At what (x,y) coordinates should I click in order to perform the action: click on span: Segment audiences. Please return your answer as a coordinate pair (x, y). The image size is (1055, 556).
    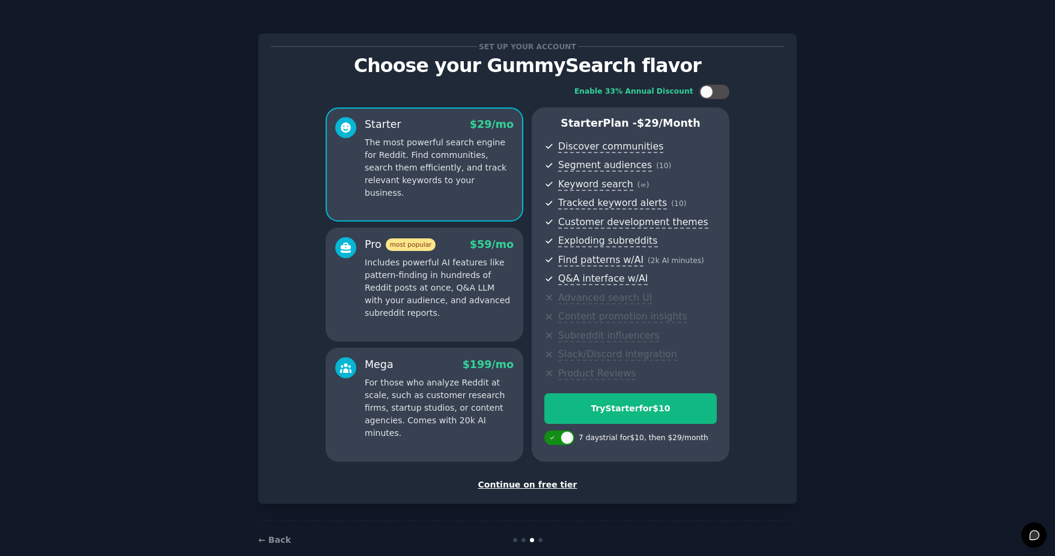
    Looking at the image, I should click on (605, 165).